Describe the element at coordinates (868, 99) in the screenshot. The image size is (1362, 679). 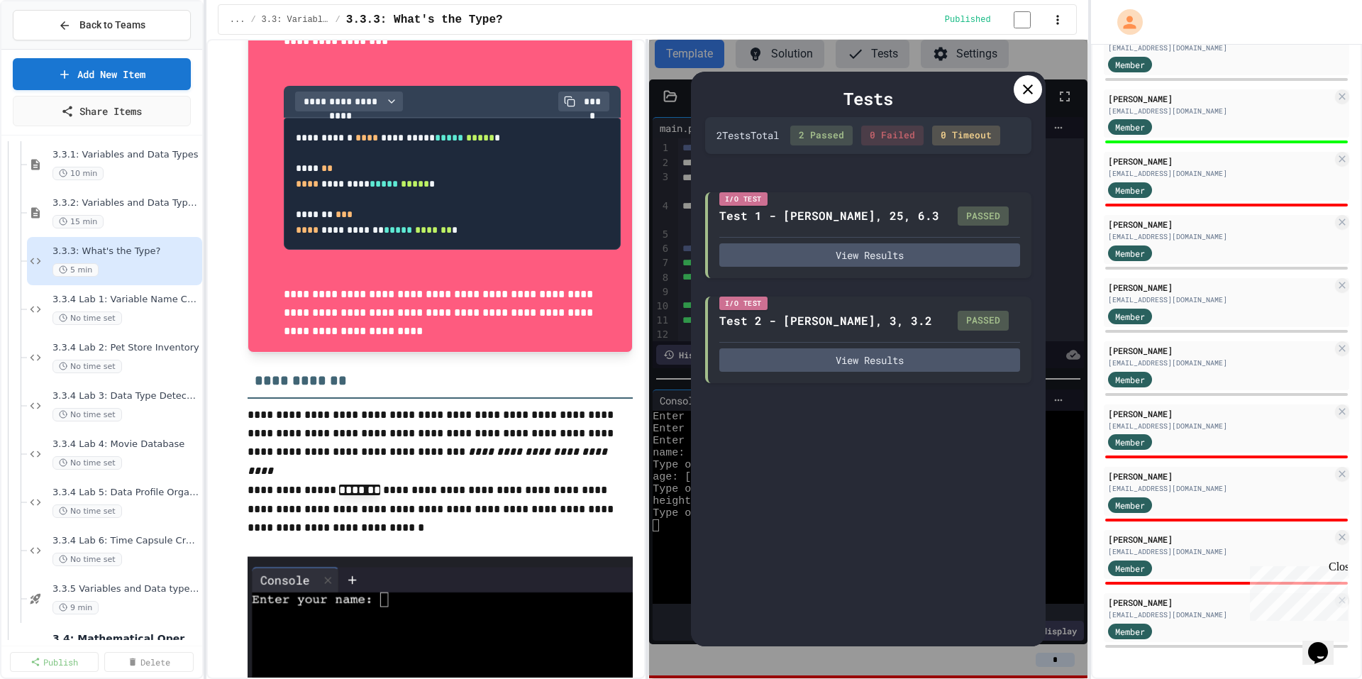
I see `div: Tests` at that location.